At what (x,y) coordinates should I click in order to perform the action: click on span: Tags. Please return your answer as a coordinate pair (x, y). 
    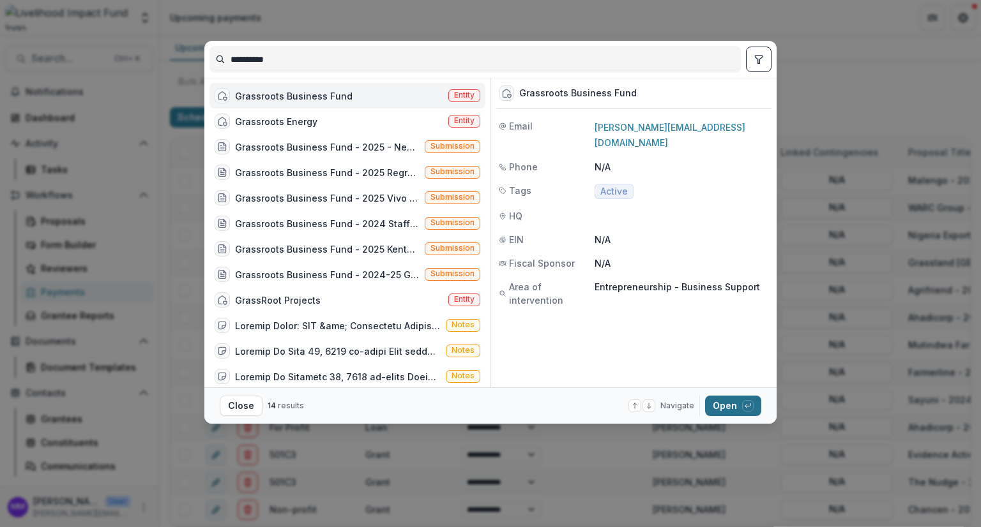
    Looking at the image, I should click on (520, 190).